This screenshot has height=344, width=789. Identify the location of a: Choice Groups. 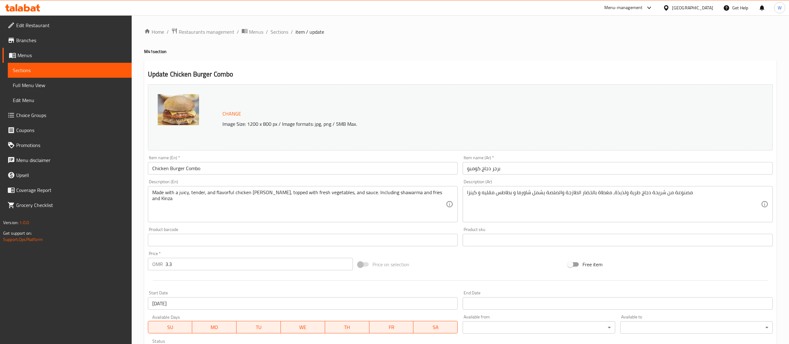
(67, 115).